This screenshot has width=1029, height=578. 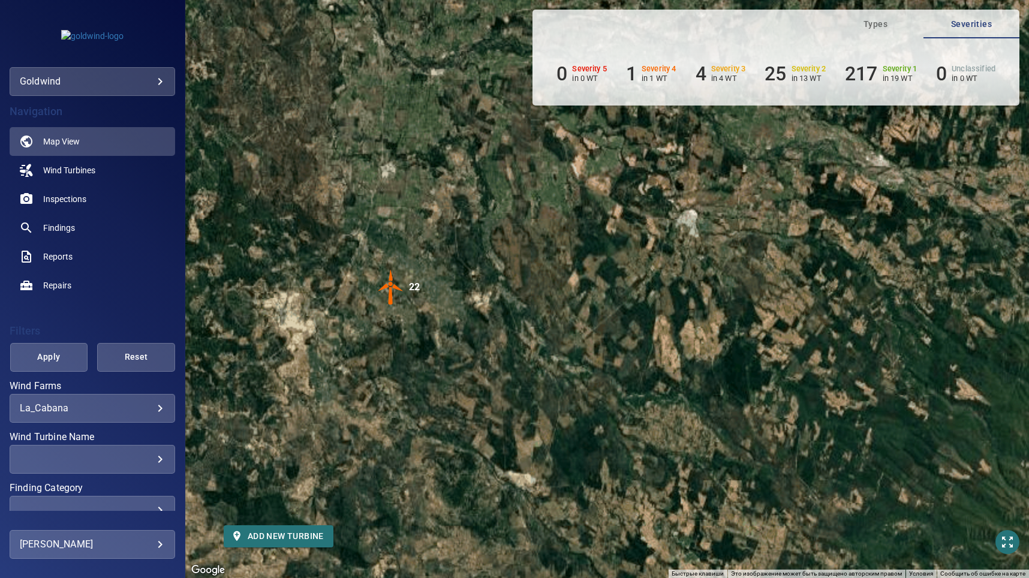 I want to click on div: goldwind, so click(x=92, y=82).